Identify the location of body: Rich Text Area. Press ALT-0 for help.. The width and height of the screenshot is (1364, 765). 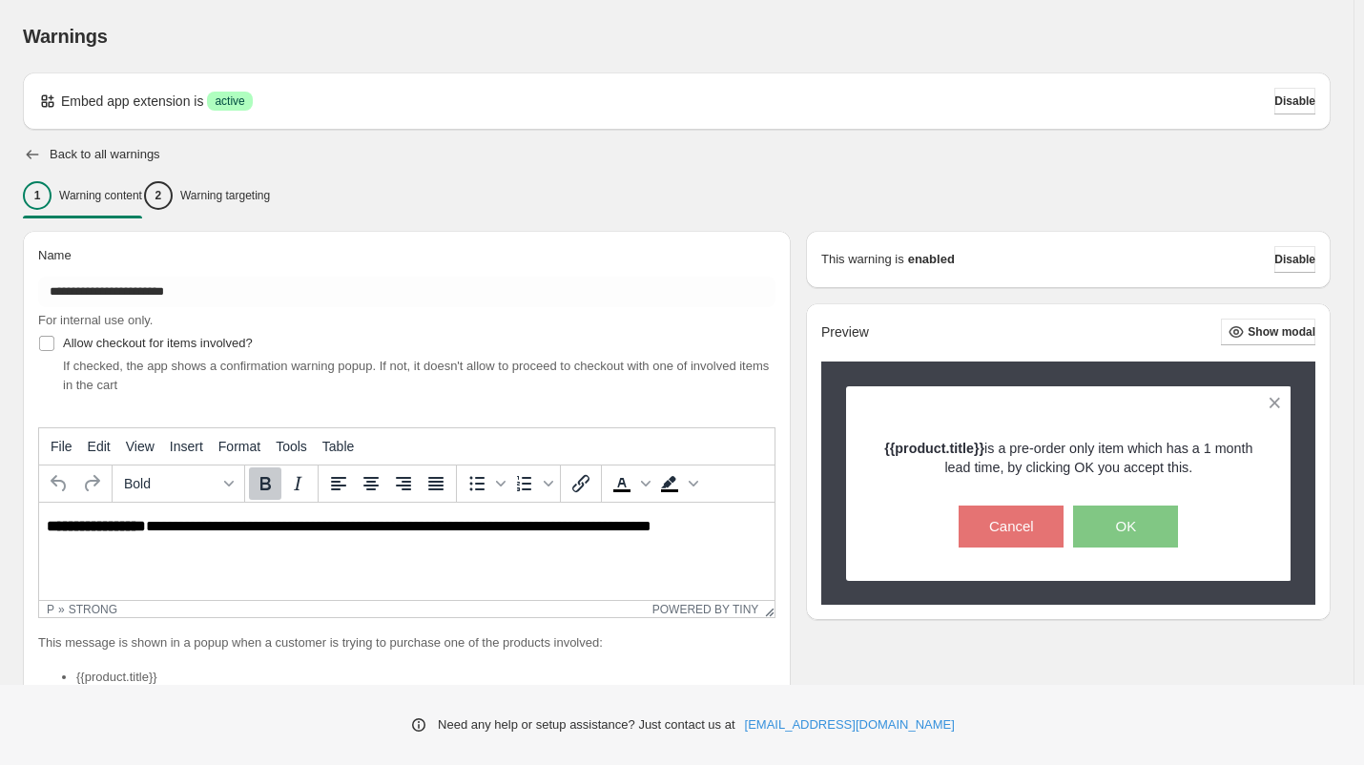
(367, 24).